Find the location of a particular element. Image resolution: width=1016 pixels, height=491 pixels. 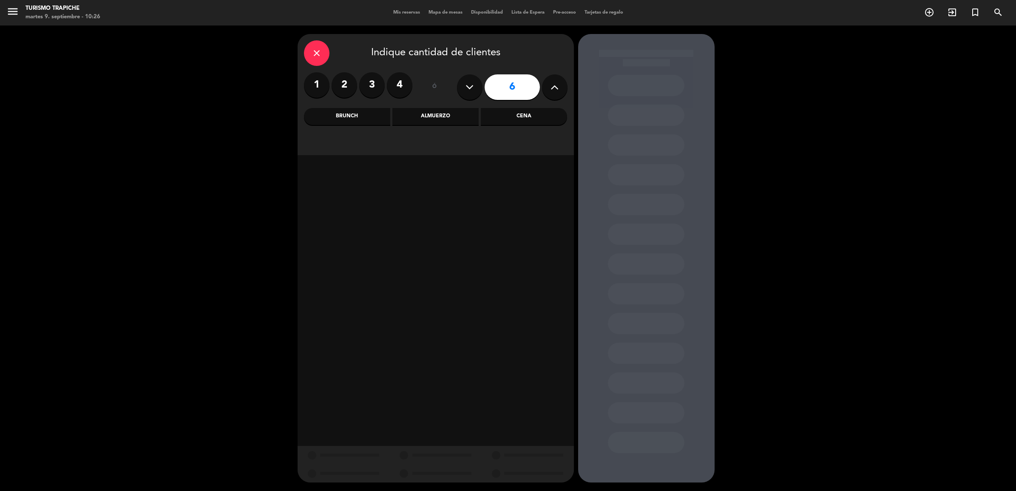

i: search is located at coordinates (999, 12).